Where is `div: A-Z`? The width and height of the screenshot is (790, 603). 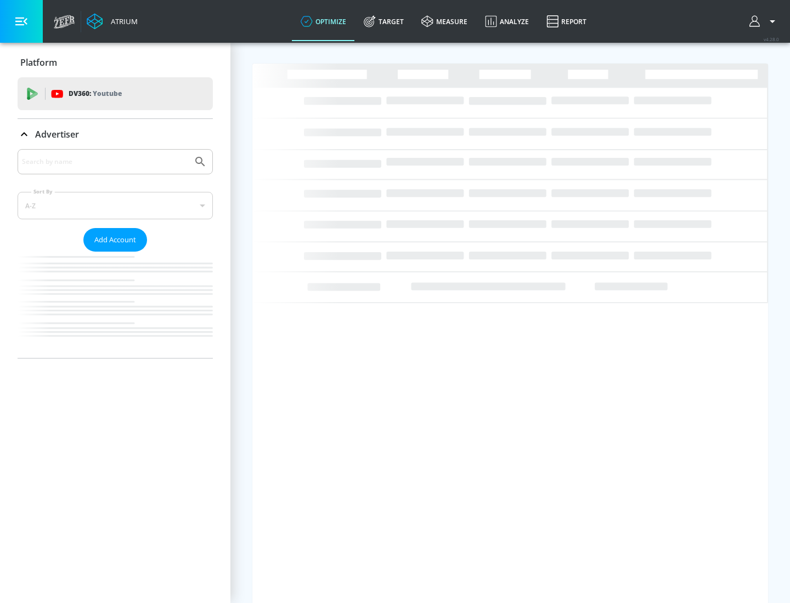
div: A-Z is located at coordinates (115, 206).